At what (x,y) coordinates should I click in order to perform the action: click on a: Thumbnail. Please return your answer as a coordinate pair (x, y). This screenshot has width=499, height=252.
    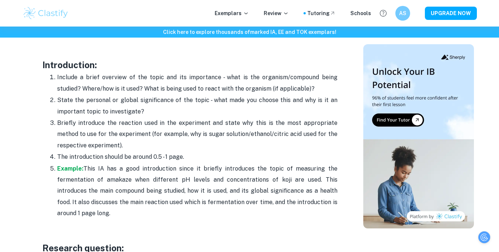
    Looking at the image, I should click on (419, 137).